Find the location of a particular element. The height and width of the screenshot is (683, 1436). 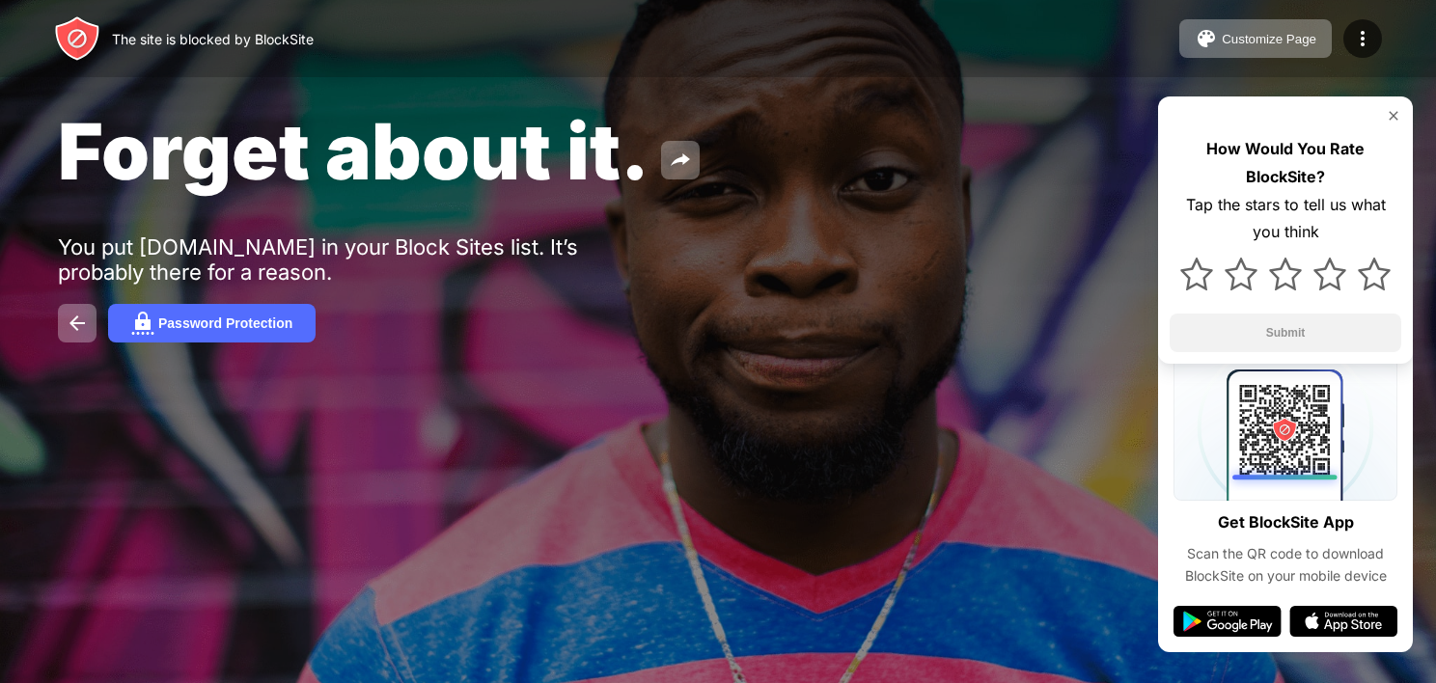

img: menu-icon.svg is located at coordinates (1363, 39).